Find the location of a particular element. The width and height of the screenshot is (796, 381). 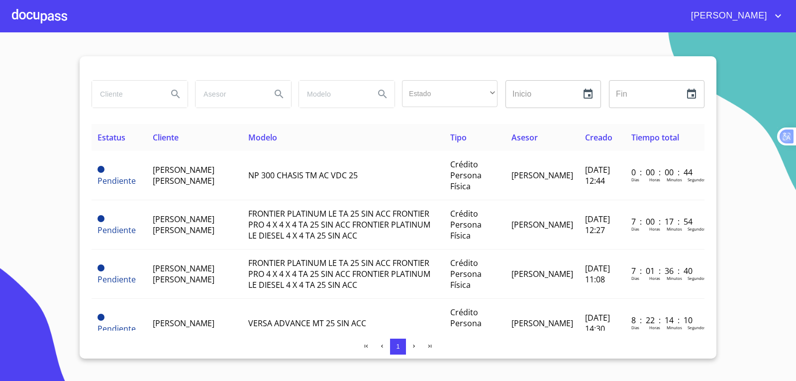

p: 0 : 00 : 00 : 44 is located at coordinates (665, 172).